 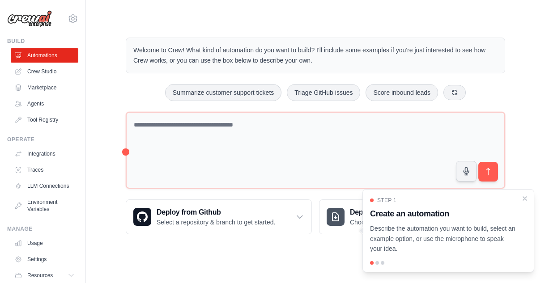 What do you see at coordinates (44, 186) in the screenshot?
I see `a: LLM Connections` at bounding box center [44, 186].